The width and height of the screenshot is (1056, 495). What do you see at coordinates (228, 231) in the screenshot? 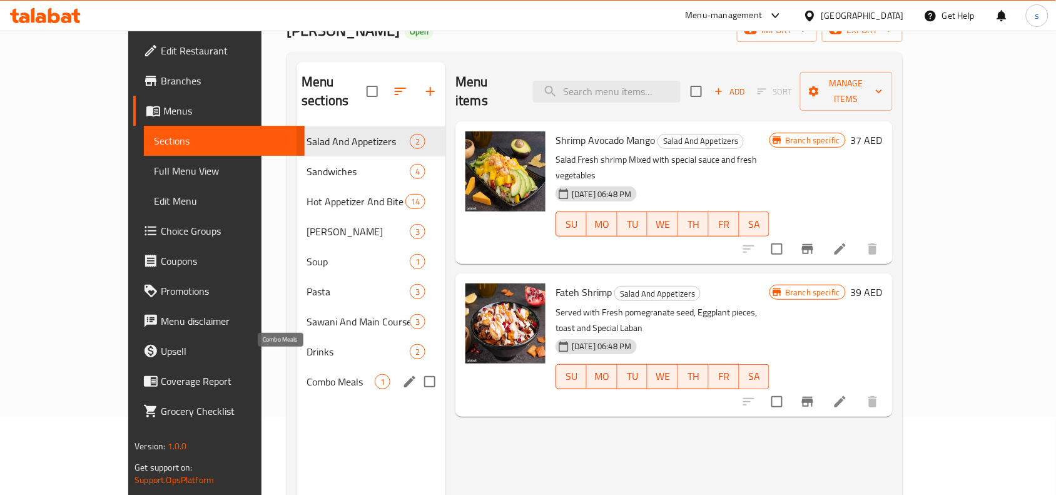
I see `span: Choice Groups` at bounding box center [228, 231].